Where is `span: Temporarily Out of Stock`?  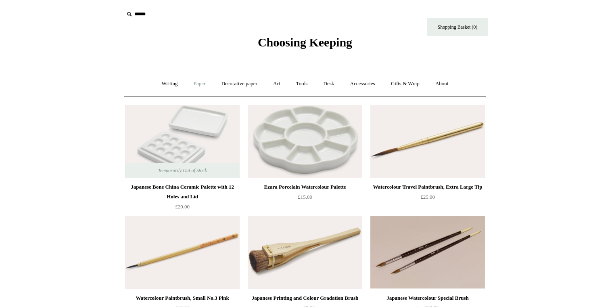 span: Temporarily Out of Stock is located at coordinates (182, 170).